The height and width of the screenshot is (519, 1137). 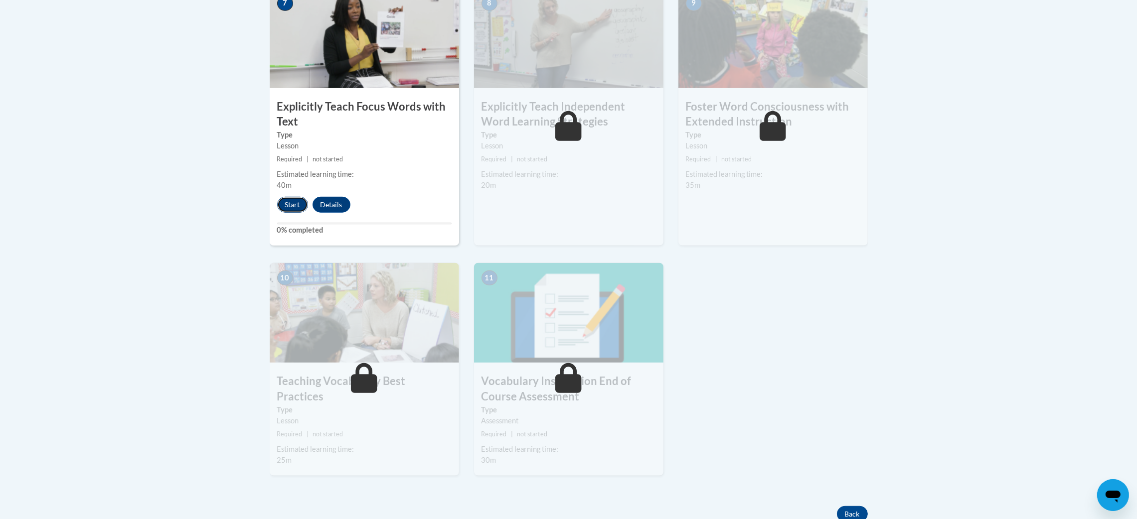 What do you see at coordinates (285, 185) in the screenshot?
I see `span: 40m` at bounding box center [285, 185].